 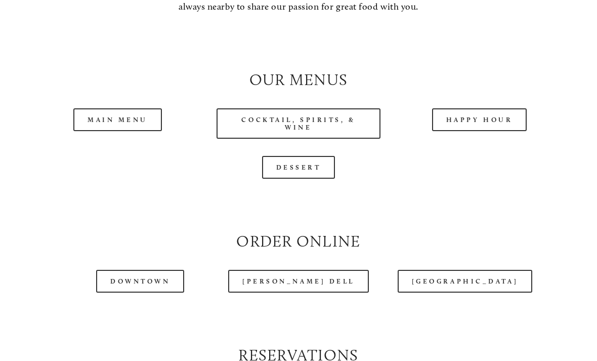 What do you see at coordinates (140, 281) in the screenshot?
I see `a: Downtown` at bounding box center [140, 281].